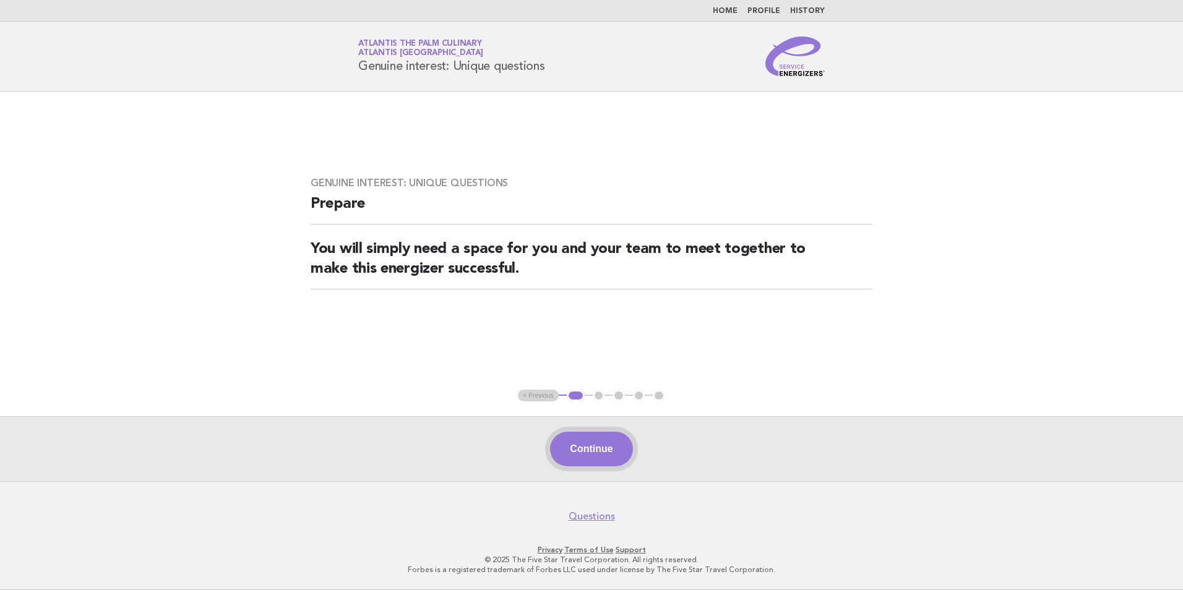 This screenshot has width=1183, height=590. I want to click on h2: You will simply need a space for you and your team to meet together to make this energizer succes..., so click(591, 264).